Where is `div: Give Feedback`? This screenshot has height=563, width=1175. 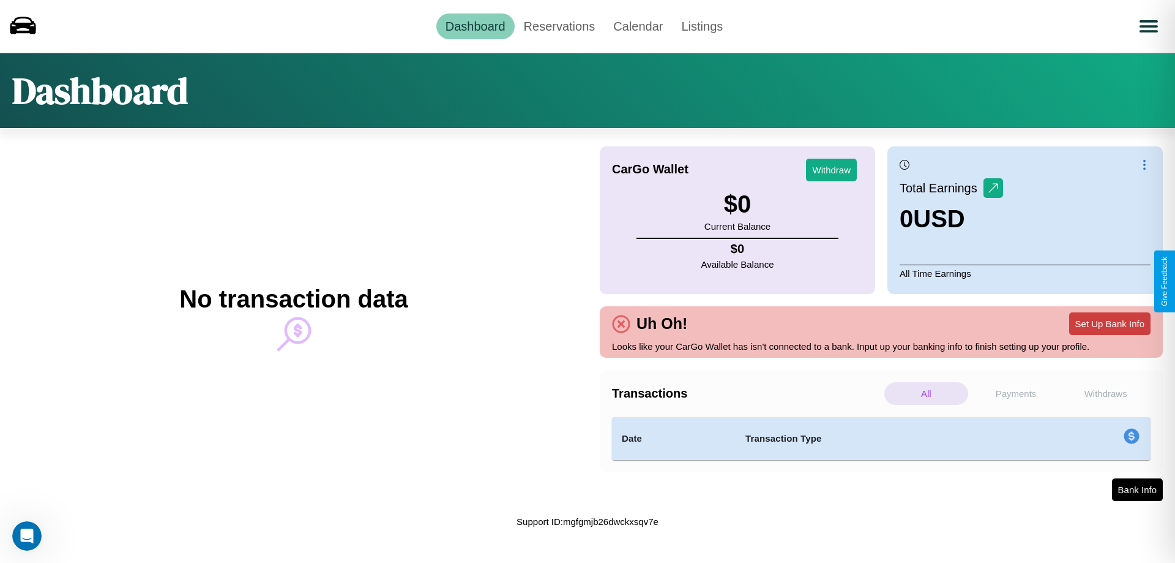 div: Give Feedback is located at coordinates (1165, 281).